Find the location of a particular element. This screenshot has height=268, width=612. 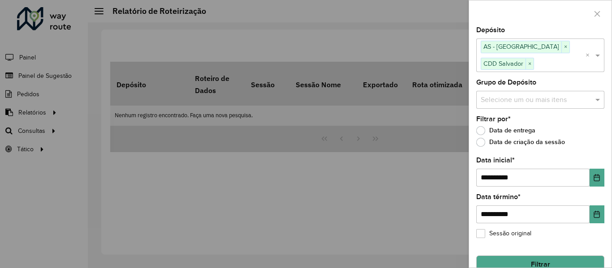

font: Sessão original is located at coordinates (510, 233).